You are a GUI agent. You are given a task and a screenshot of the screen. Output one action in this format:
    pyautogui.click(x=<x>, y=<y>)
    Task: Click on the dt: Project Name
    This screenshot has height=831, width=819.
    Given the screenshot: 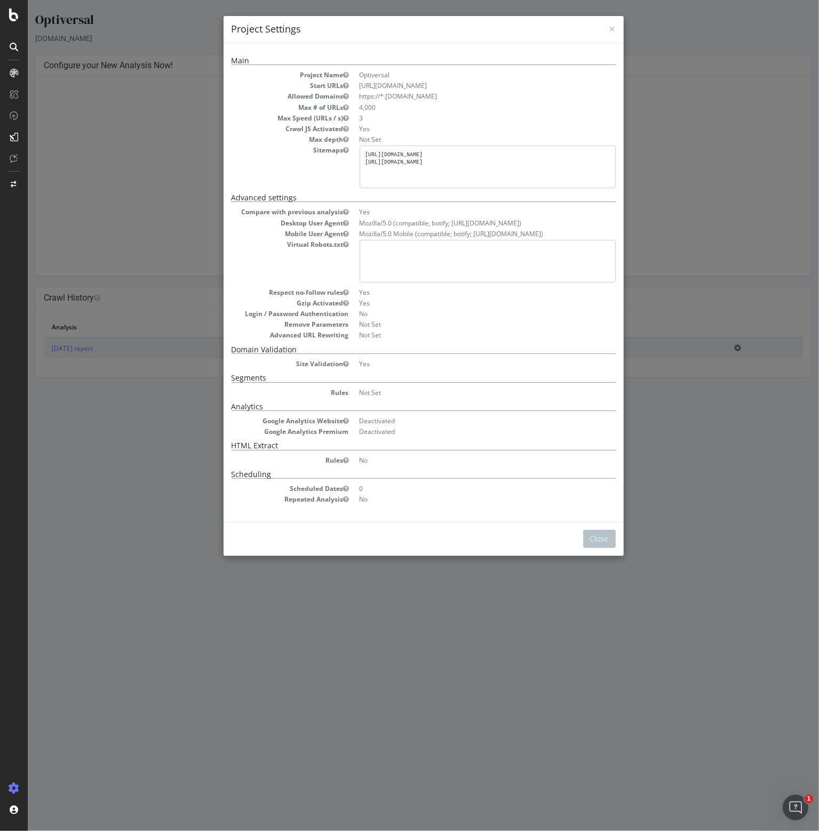 What is the action you would take?
    pyautogui.click(x=262, y=75)
    